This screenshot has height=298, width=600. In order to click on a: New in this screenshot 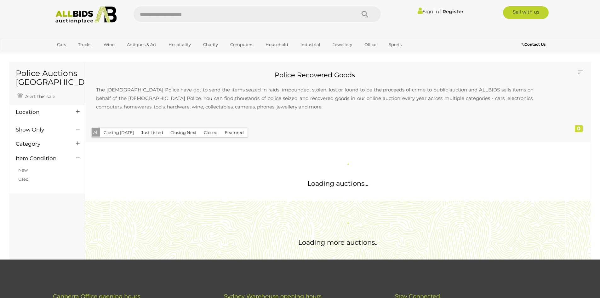, I will do `click(23, 170)`.